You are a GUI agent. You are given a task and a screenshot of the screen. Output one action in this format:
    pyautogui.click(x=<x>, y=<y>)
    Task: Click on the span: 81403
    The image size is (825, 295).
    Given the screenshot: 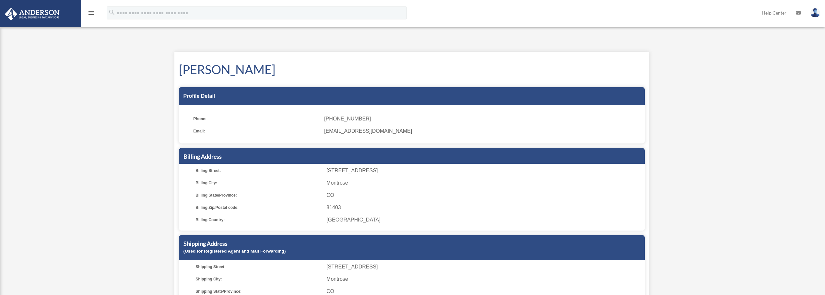 What is the action you would take?
    pyautogui.click(x=484, y=208)
    